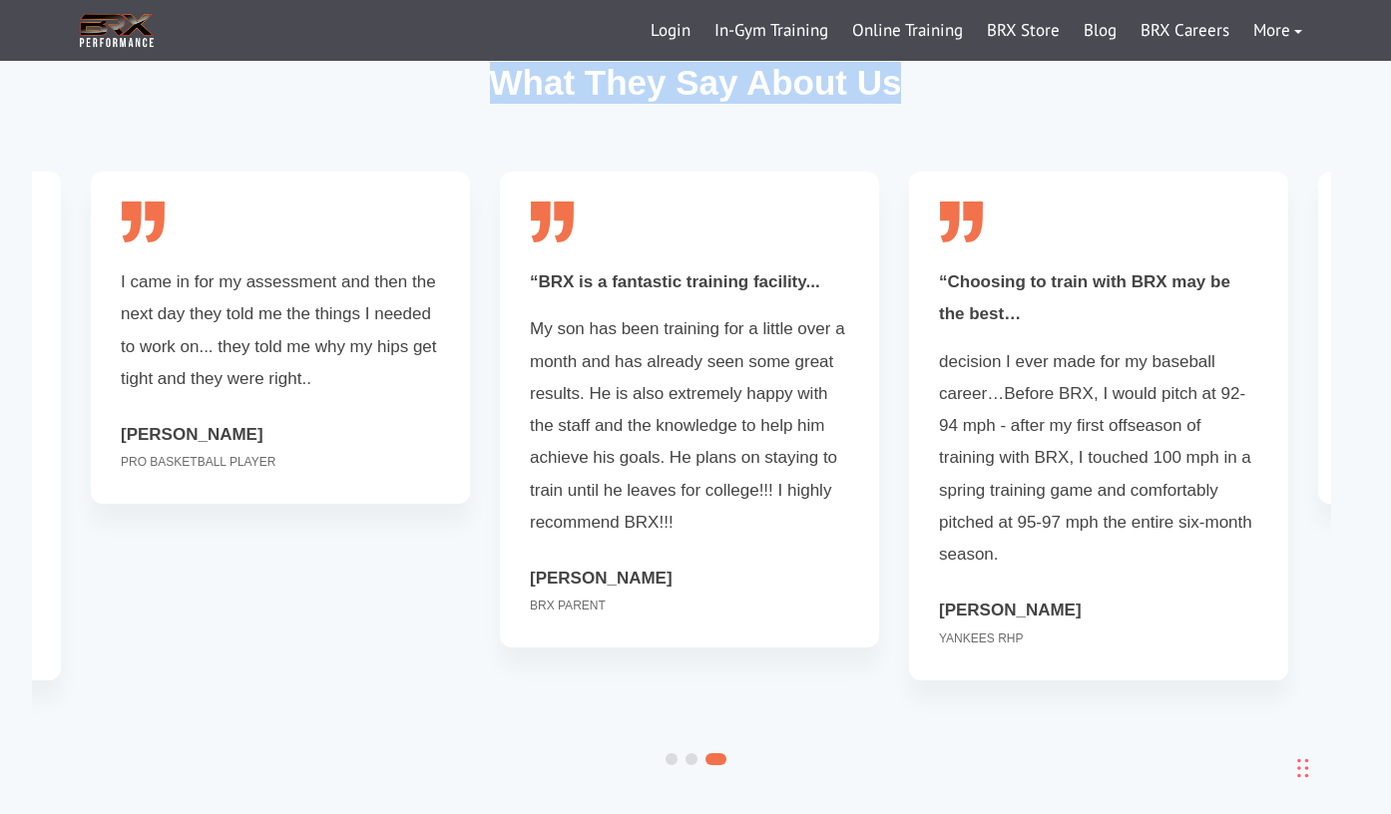 This screenshot has height=814, width=1391. I want to click on div: Chat Widget, so click(1243, 706).